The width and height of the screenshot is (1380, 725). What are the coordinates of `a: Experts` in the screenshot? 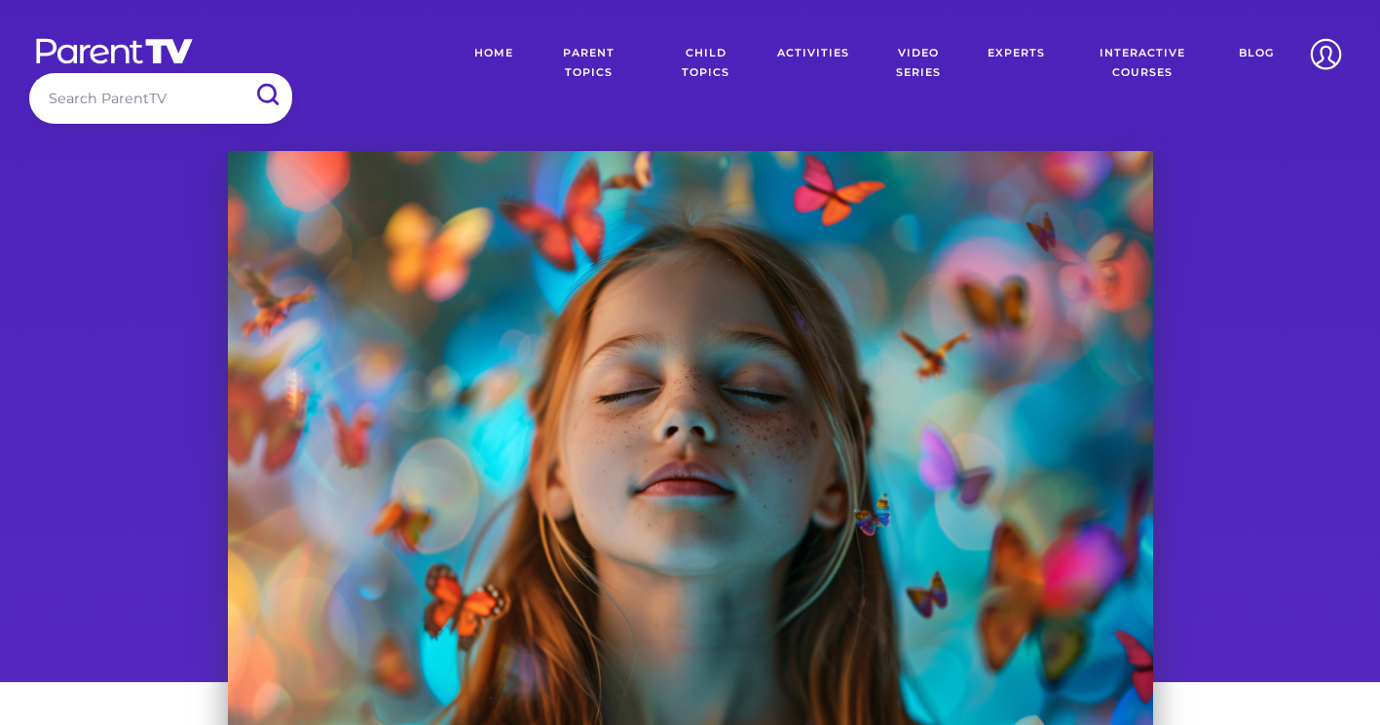 It's located at (1016, 63).